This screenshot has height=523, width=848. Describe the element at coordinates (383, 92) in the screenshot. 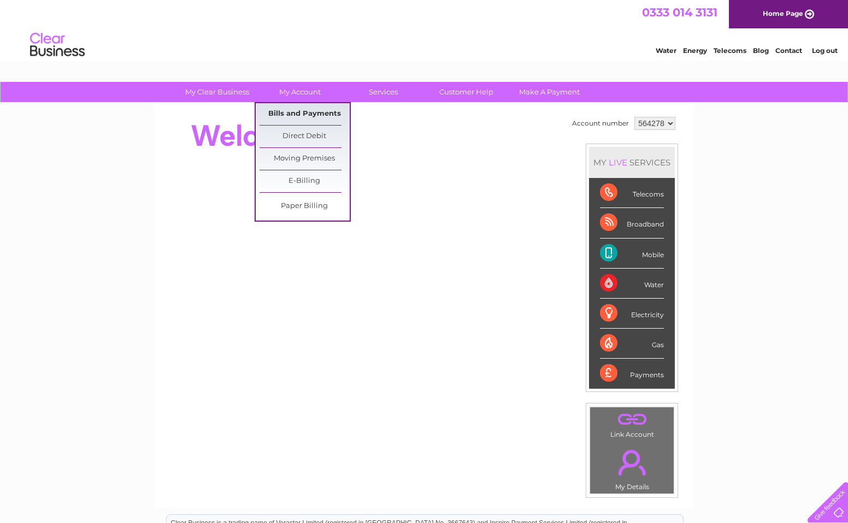

I see `a: Services` at that location.